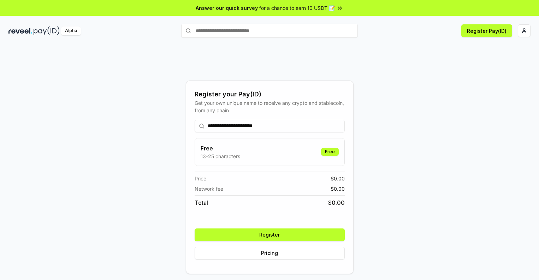 The width and height of the screenshot is (539, 280). Describe the element at coordinates (200, 178) in the screenshot. I see `span: Price` at that location.